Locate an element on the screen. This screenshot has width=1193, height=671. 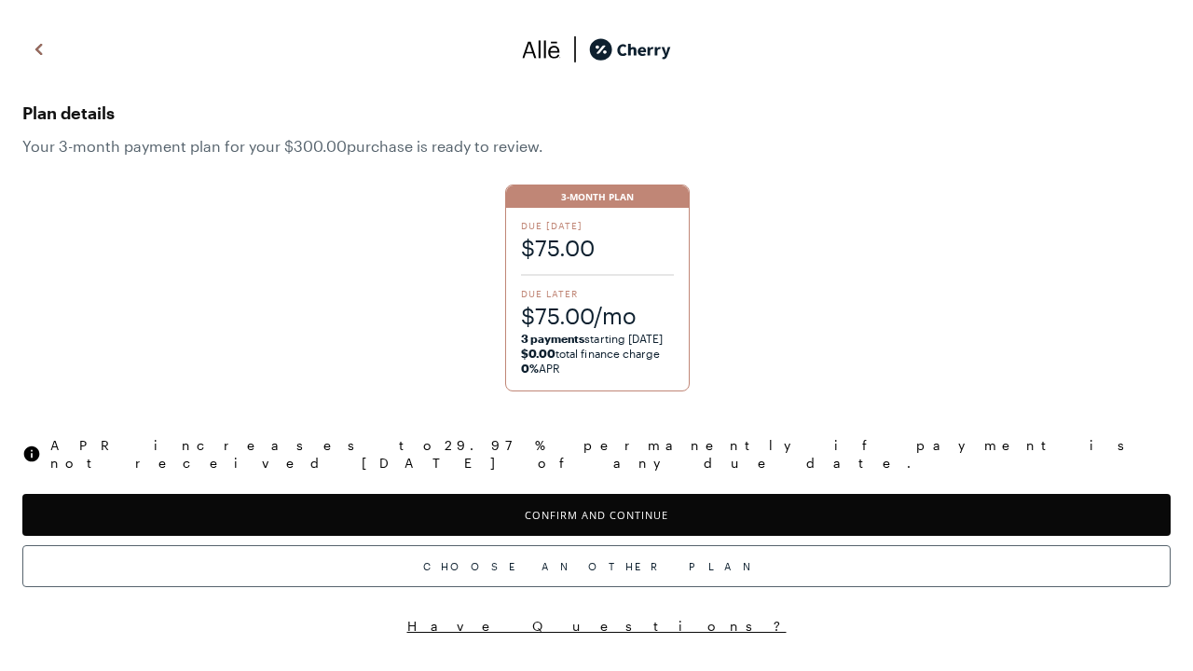
span: Due Later is located at coordinates (597, 294).